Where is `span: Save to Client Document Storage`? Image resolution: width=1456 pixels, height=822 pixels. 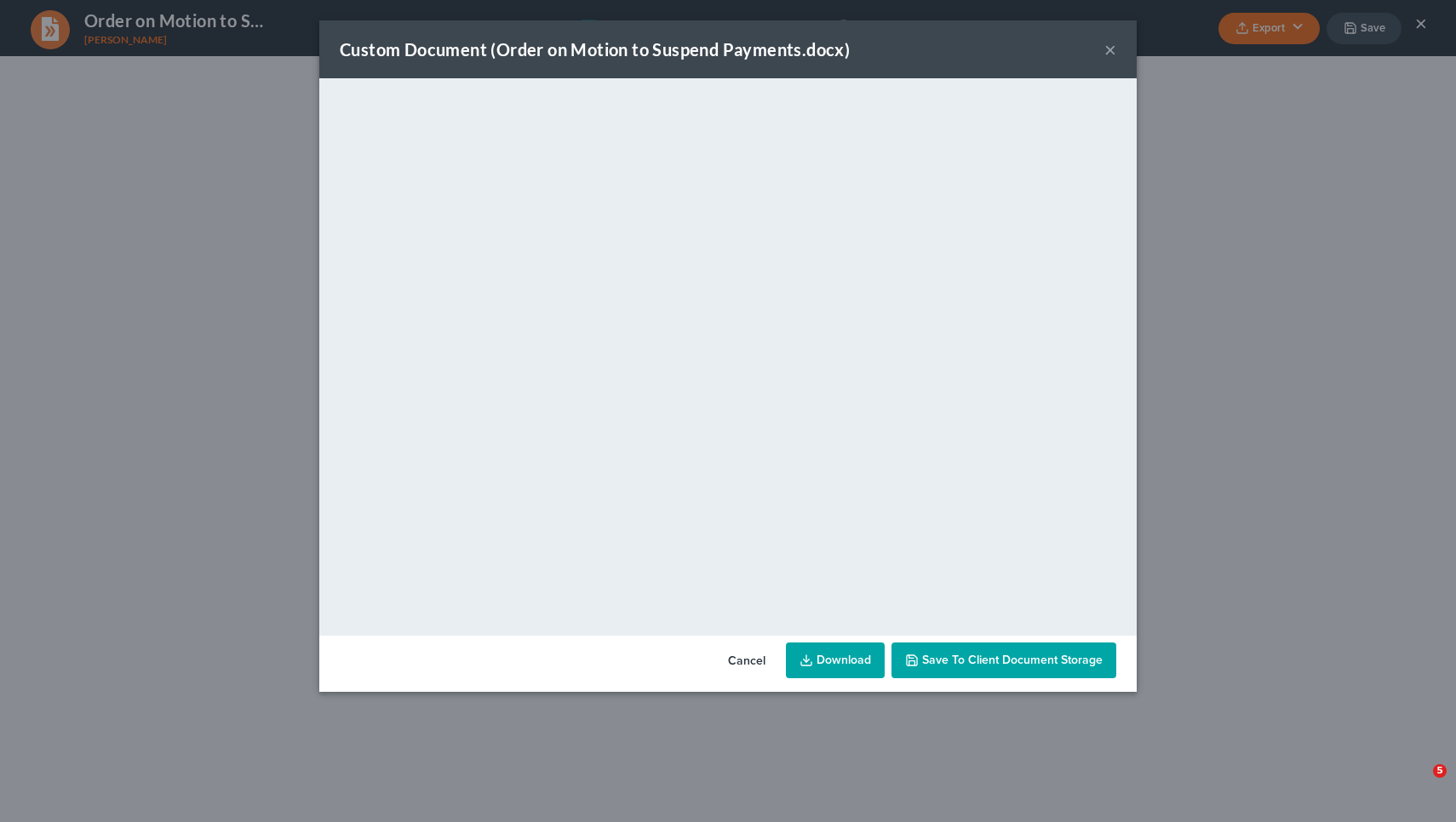
span: Save to Client Document Storage is located at coordinates (1012, 659).